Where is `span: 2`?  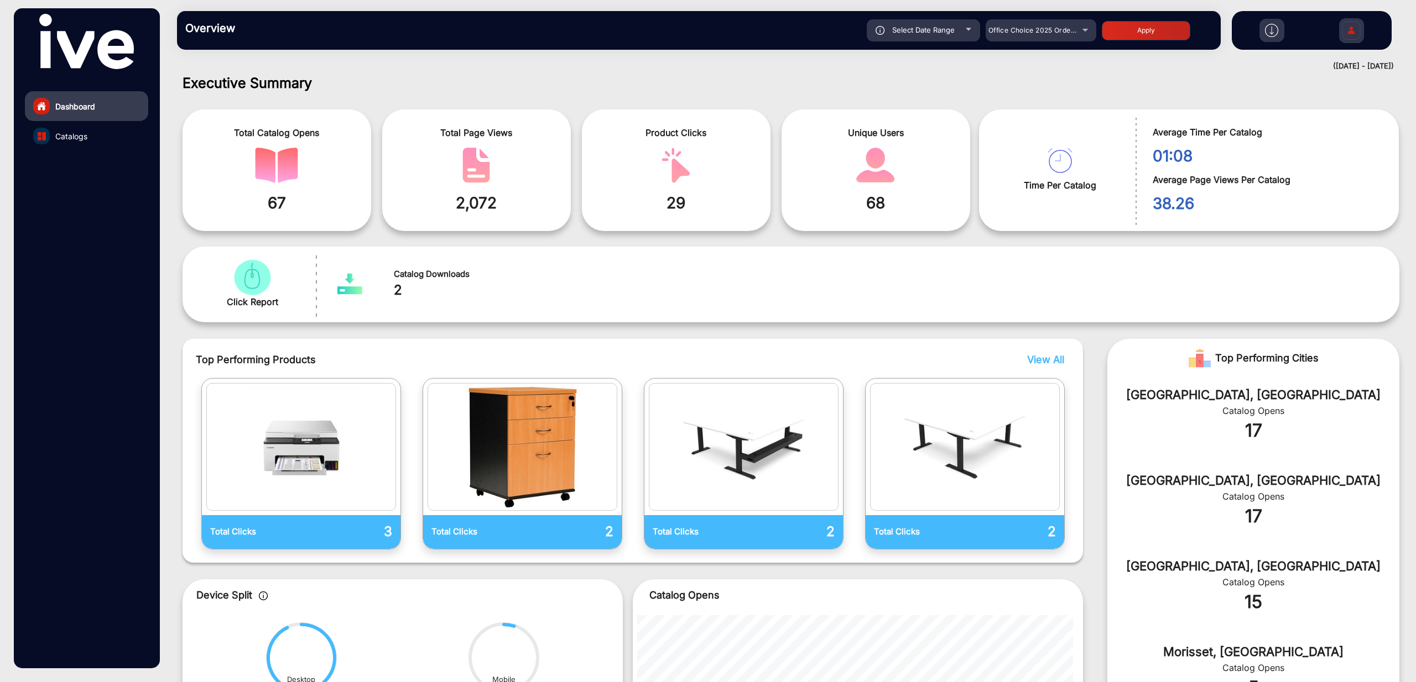 span: 2 is located at coordinates (470, 290).